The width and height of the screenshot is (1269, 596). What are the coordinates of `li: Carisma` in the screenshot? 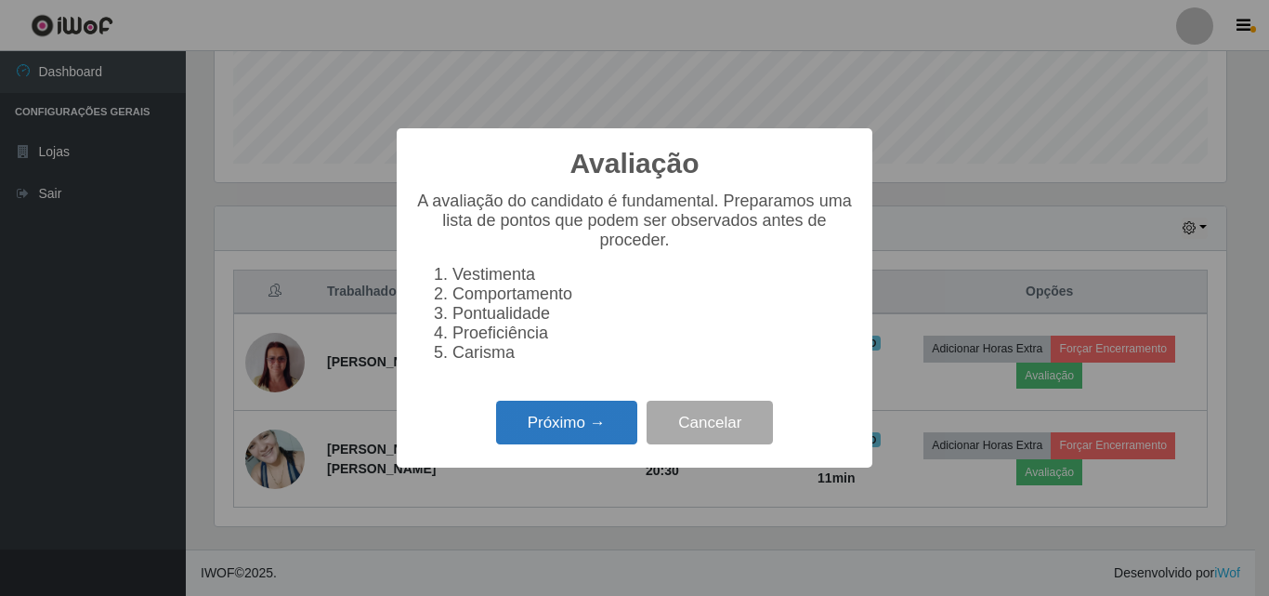 It's located at (653, 352).